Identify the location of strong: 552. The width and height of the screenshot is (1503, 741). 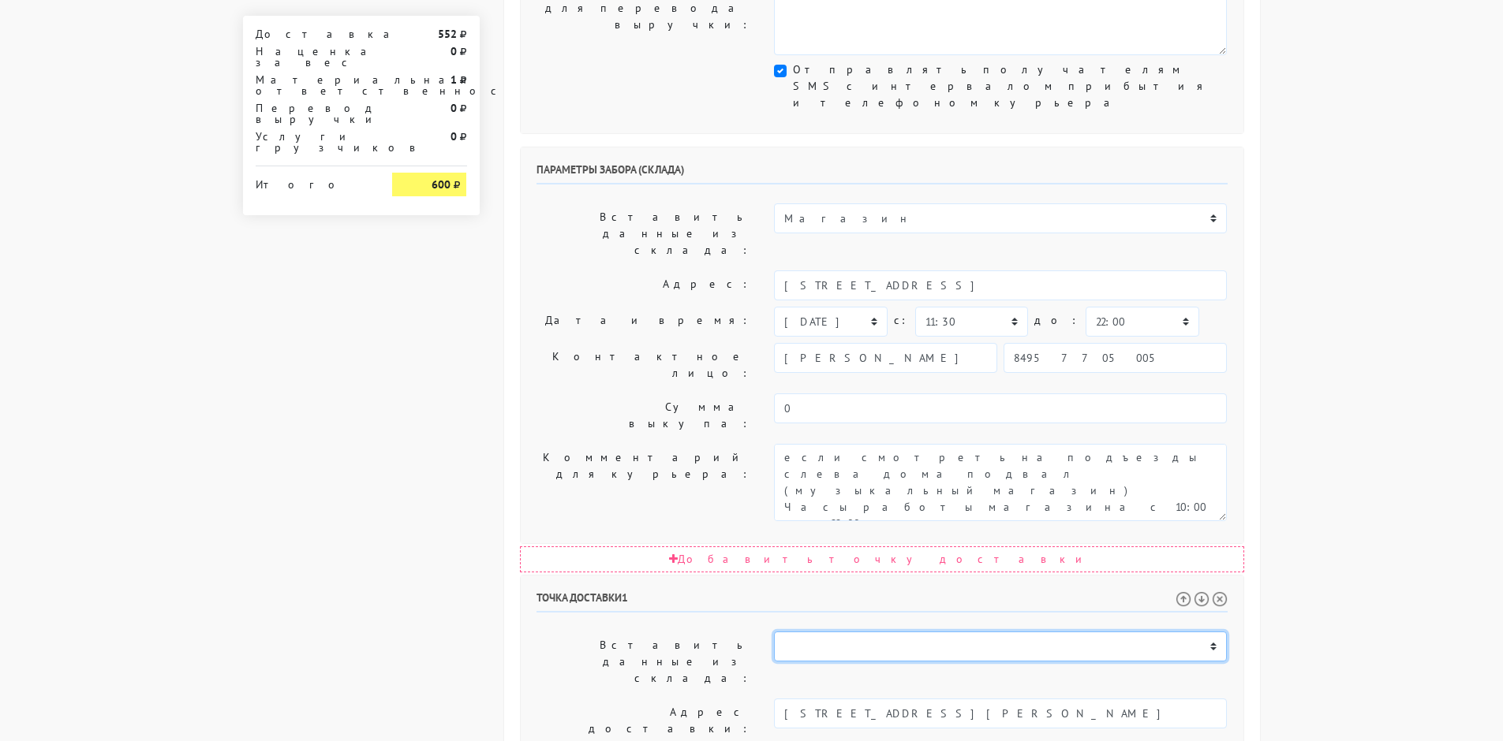
(447, 34).